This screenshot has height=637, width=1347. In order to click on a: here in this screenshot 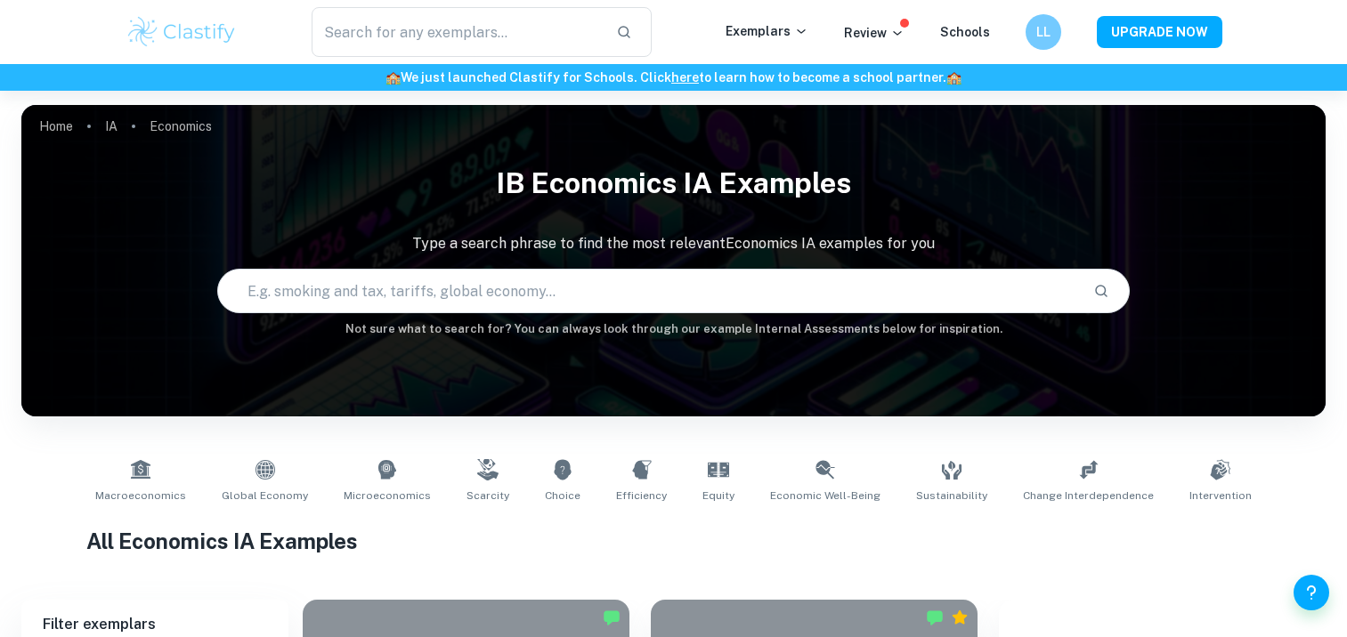, I will do `click(685, 77)`.